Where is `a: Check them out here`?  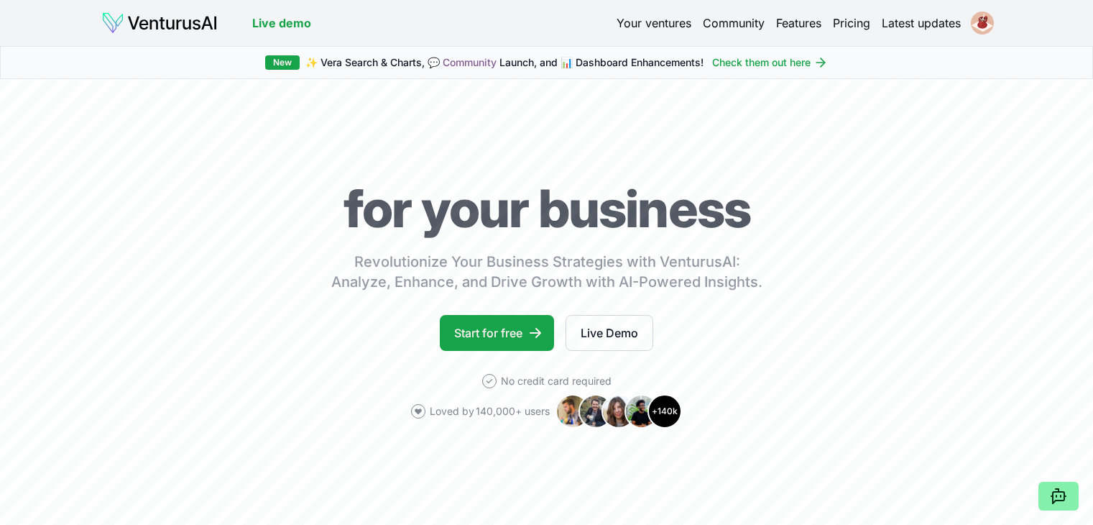 a: Check them out here is located at coordinates (770, 63).